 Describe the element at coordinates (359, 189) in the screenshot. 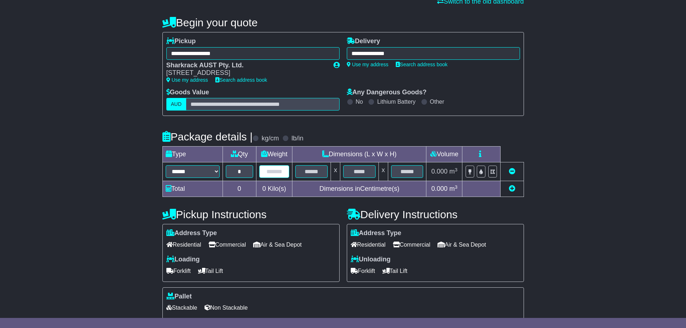

I see `td: Dimensions in Centimetre(s)` at that location.